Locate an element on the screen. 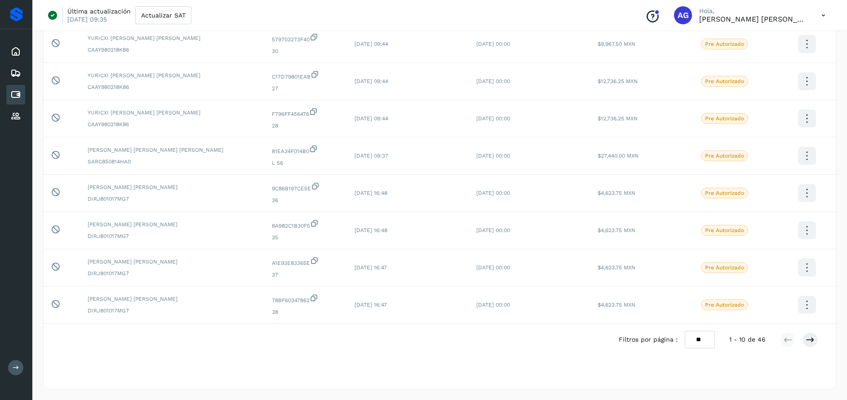  span: 78BF60347862 is located at coordinates (306, 299).